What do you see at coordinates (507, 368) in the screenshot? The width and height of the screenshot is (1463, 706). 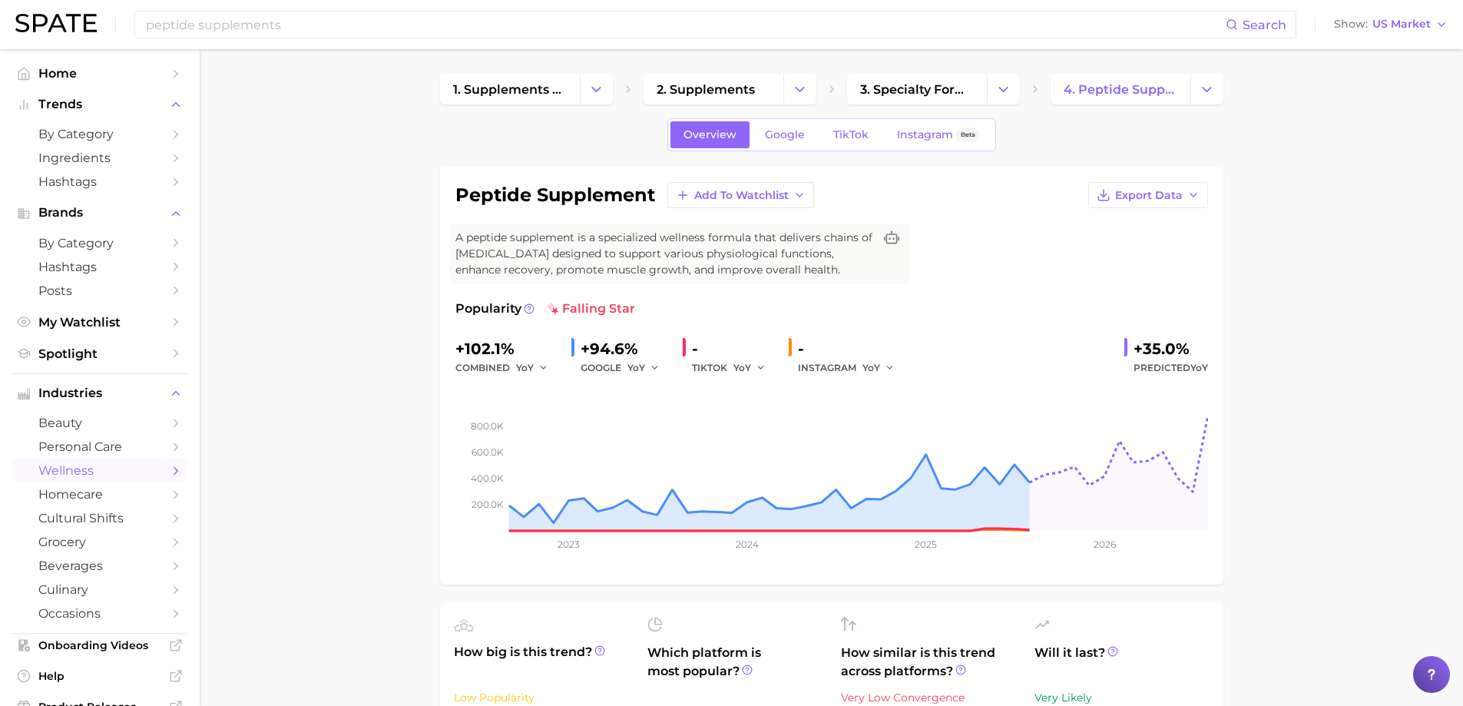 I see `div: combined` at bounding box center [507, 368].